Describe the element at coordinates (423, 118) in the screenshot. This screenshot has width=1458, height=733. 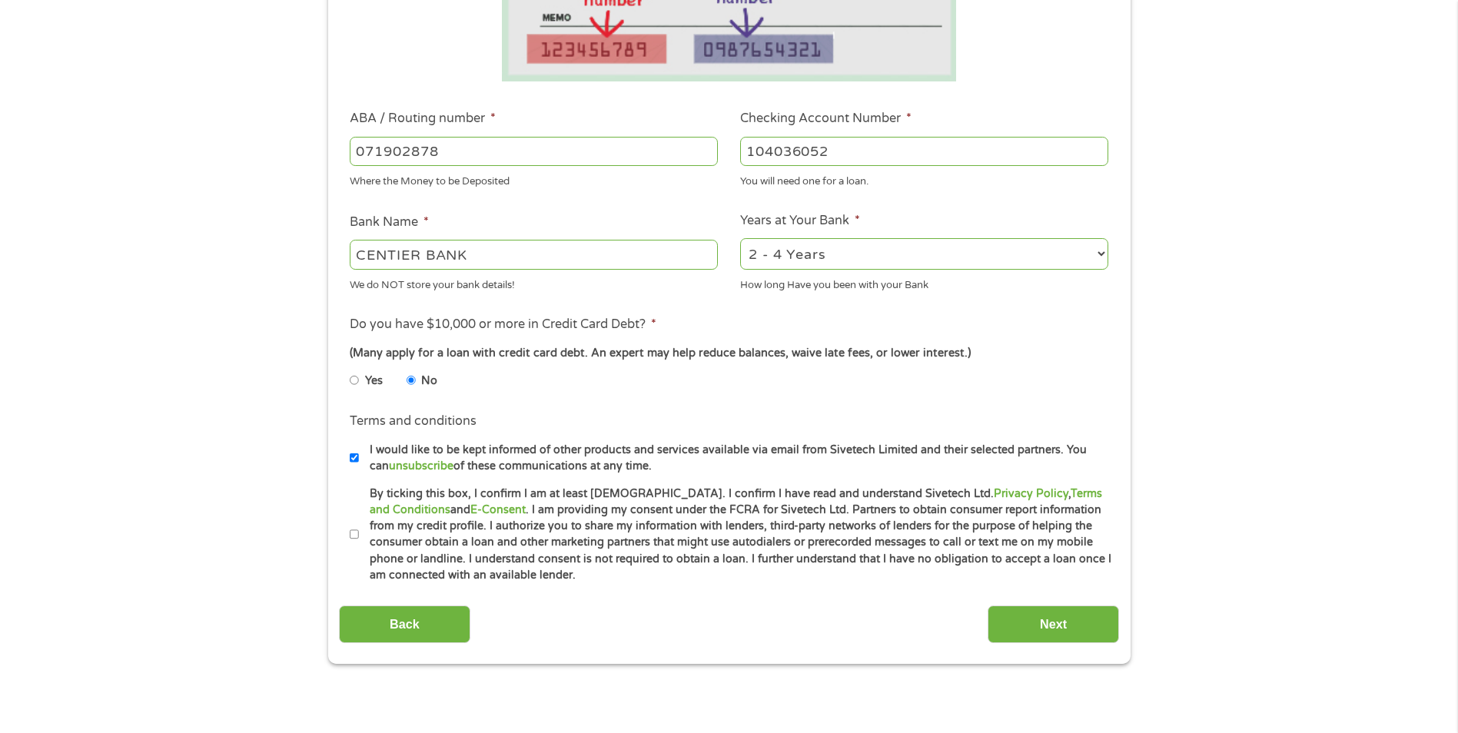
I see `label: ABA / Routing number` at that location.